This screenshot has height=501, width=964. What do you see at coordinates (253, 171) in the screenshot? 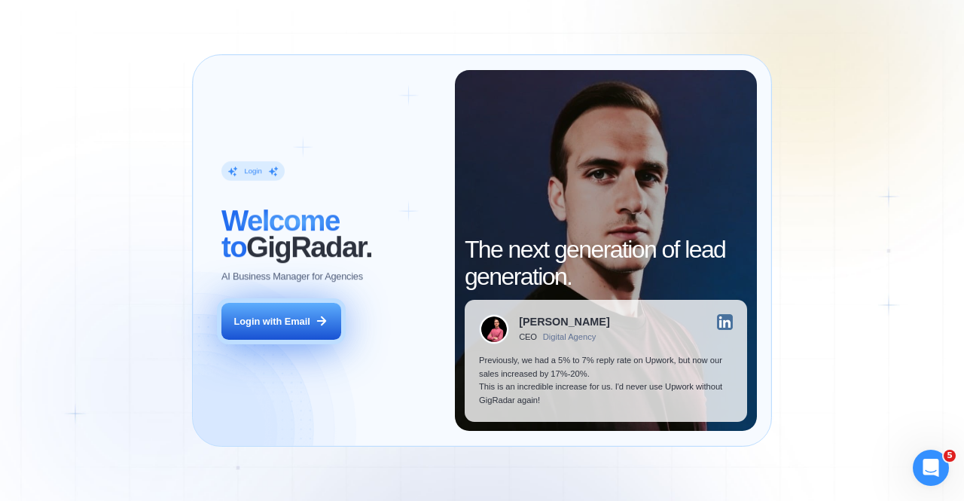
I see `div: Login` at bounding box center [253, 171].